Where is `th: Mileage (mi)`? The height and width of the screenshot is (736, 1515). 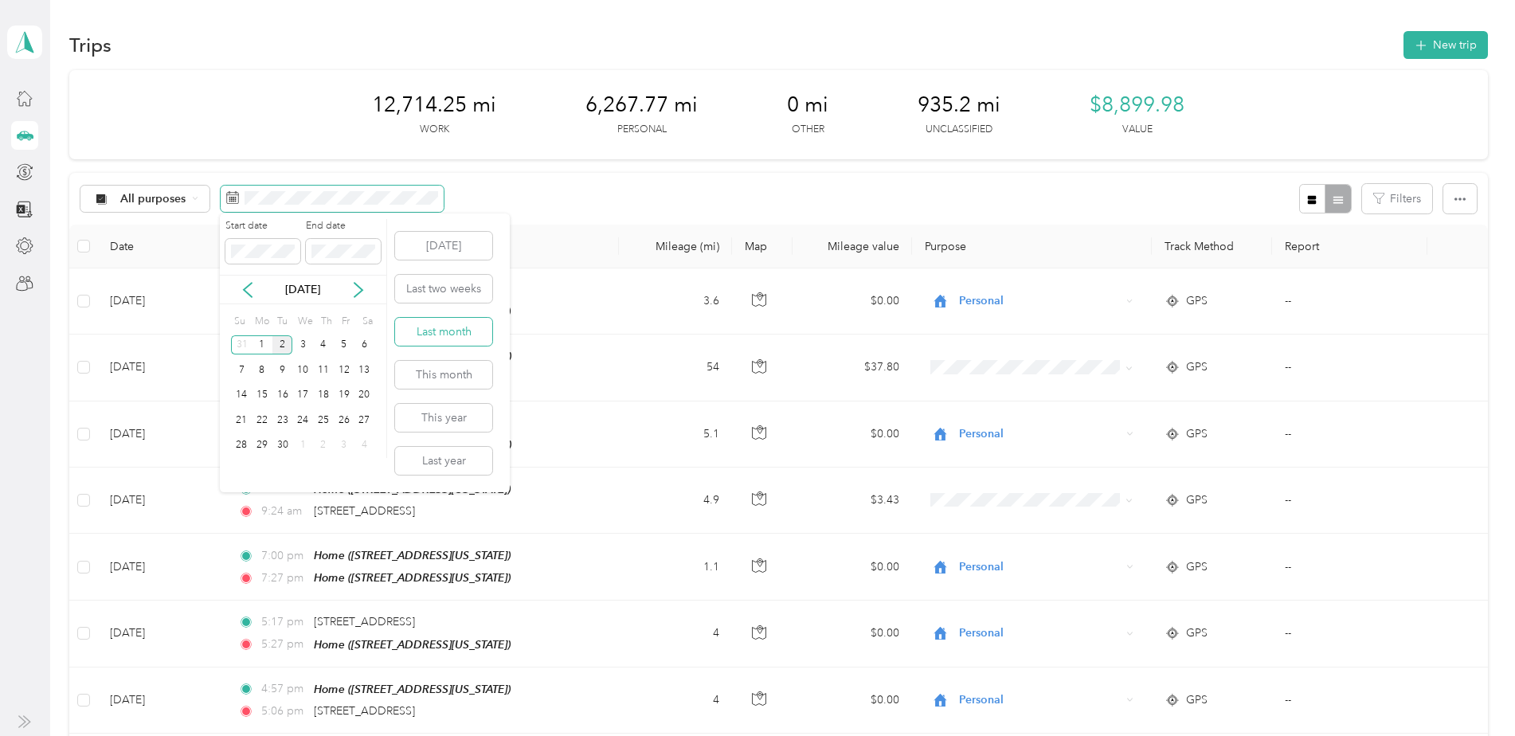 th: Mileage (mi) is located at coordinates (675, 246).